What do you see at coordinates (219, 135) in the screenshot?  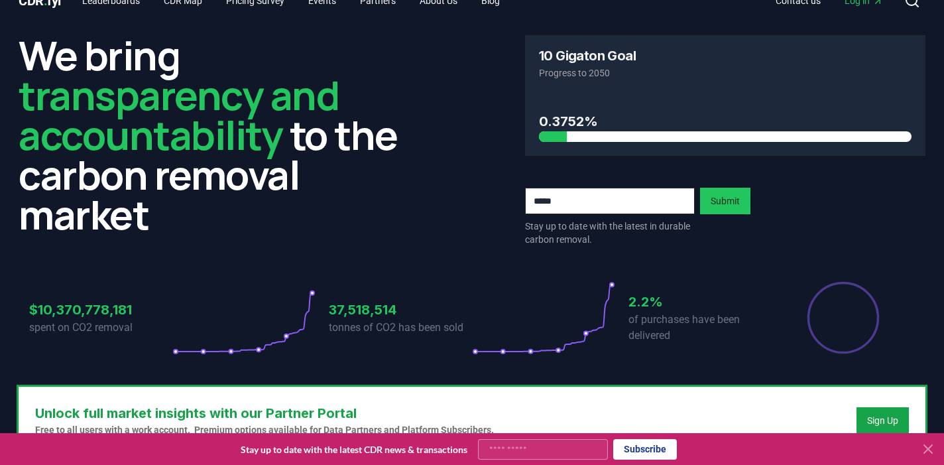 I see `h2: We bring to the carbon removal market` at bounding box center [219, 135].